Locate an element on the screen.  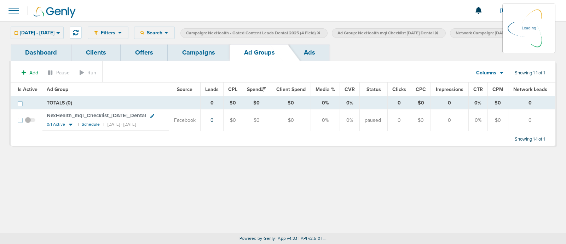
span: paused is located at coordinates (373, 120).